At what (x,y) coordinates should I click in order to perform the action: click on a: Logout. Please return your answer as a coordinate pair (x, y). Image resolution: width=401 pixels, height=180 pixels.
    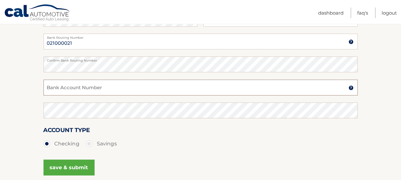
    Looking at the image, I should click on (389, 13).